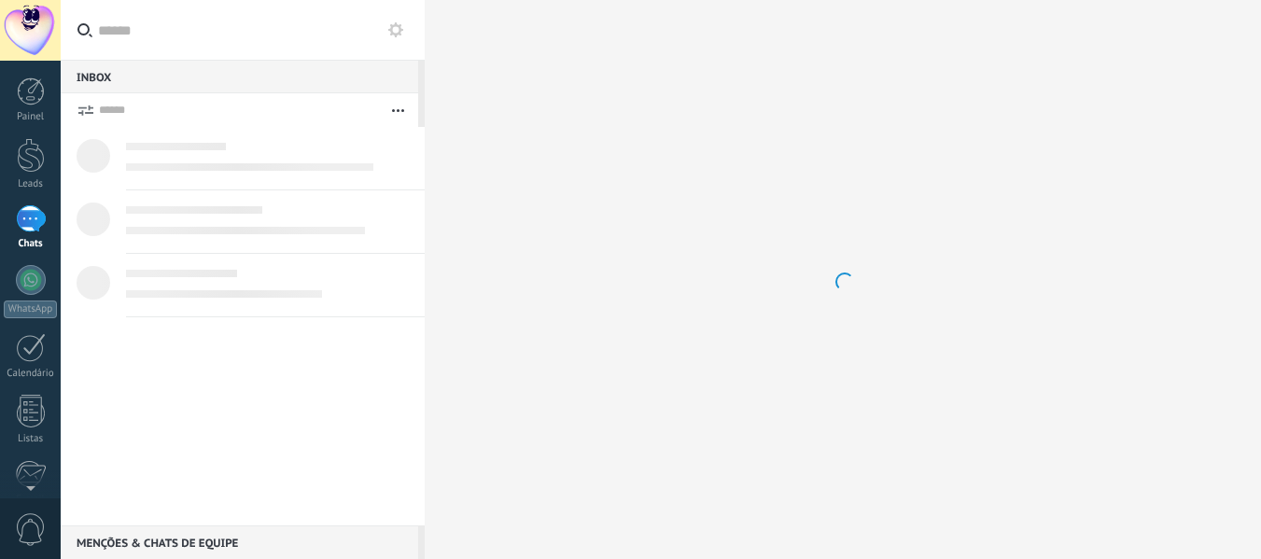 The image size is (1261, 559). What do you see at coordinates (30, 309) in the screenshot?
I see `div: WhatsApp` at bounding box center [30, 309].